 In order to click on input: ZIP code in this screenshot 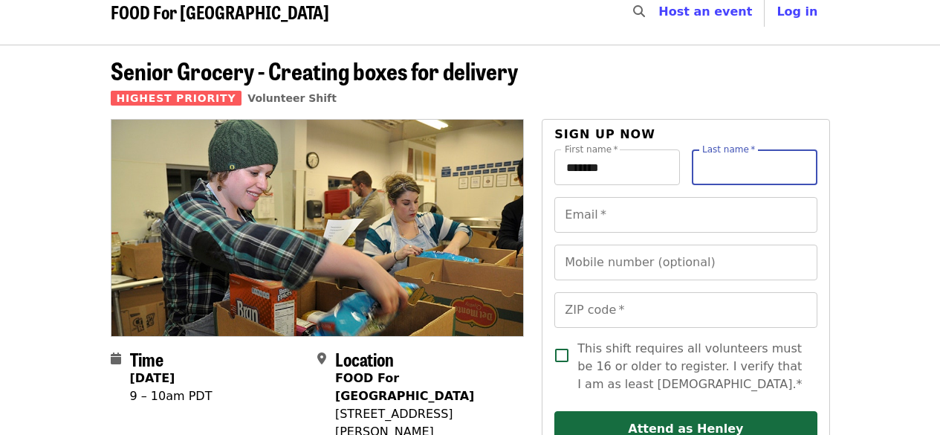, I will do `click(685, 310)`.